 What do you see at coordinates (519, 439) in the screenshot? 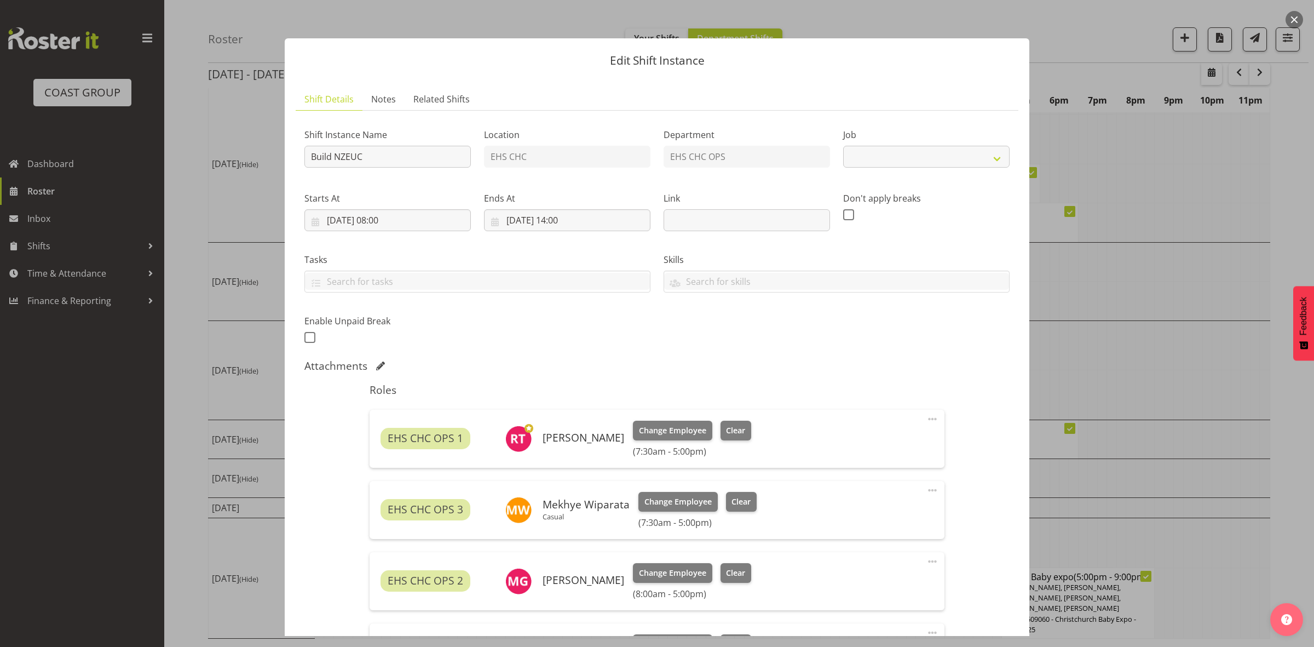
I see `img: reuben-thomas8009.jpg` at bounding box center [519, 439].